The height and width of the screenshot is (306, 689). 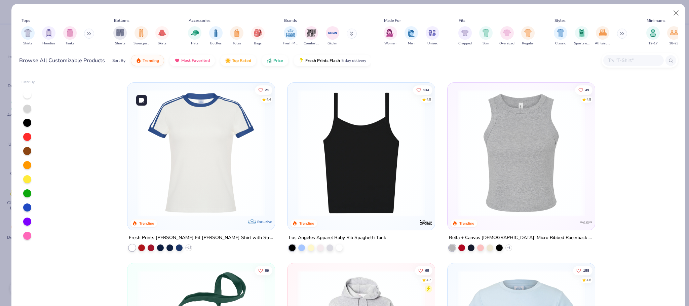 What do you see at coordinates (653, 36) in the screenshot?
I see `div: filter for 12-17` at bounding box center [653, 36].